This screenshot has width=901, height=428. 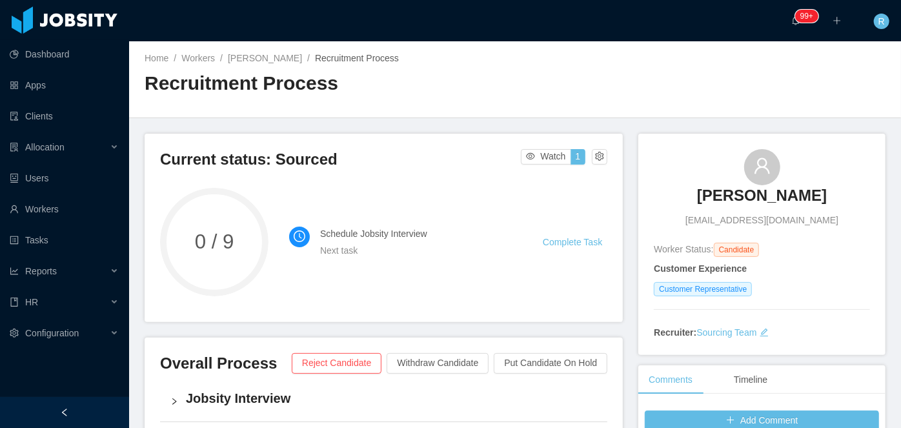 I want to click on i: icon: bell, so click(x=796, y=21).